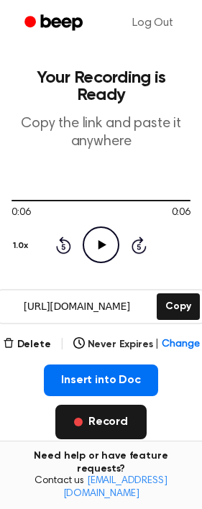  Describe the element at coordinates (22, 246) in the screenshot. I see `button: 1.0x` at that location.